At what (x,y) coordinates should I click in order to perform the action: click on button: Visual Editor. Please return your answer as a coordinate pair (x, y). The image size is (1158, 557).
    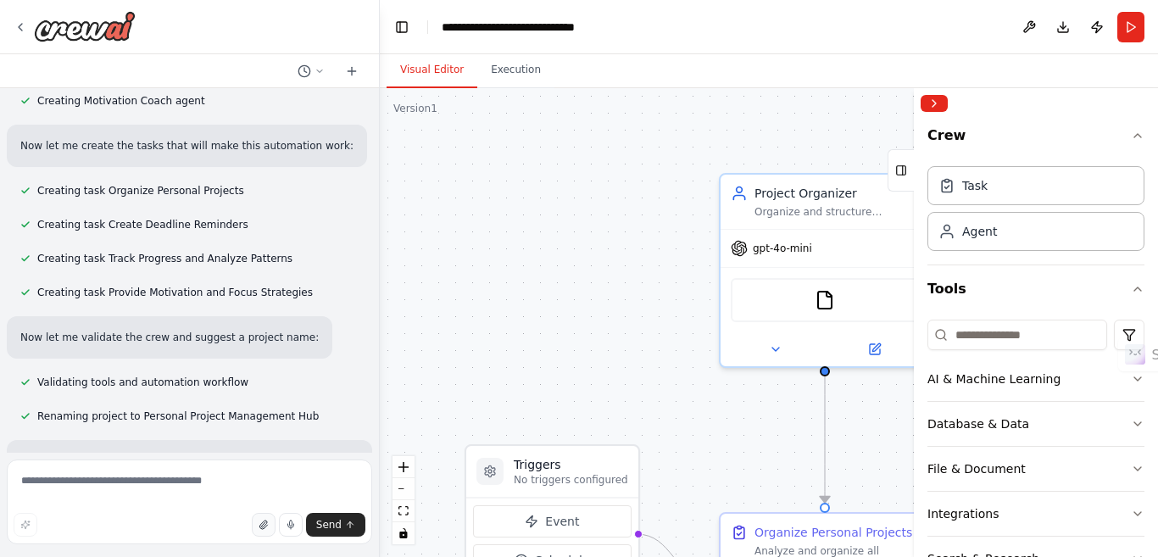
    Looking at the image, I should click on (431, 70).